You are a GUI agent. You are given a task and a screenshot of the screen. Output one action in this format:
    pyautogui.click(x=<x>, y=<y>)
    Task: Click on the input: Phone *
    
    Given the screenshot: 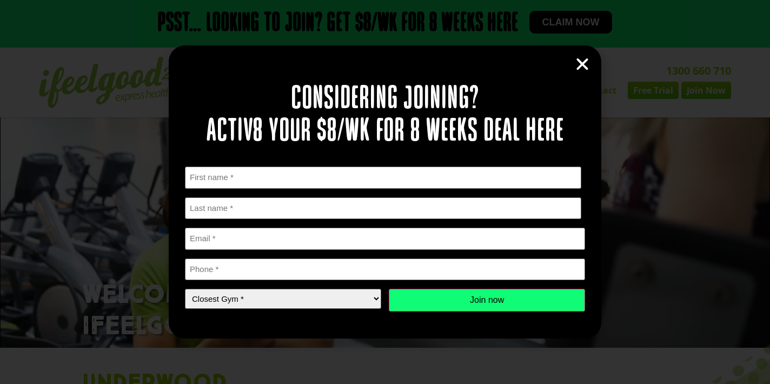 What is the action you would take?
    pyautogui.click(x=385, y=269)
    